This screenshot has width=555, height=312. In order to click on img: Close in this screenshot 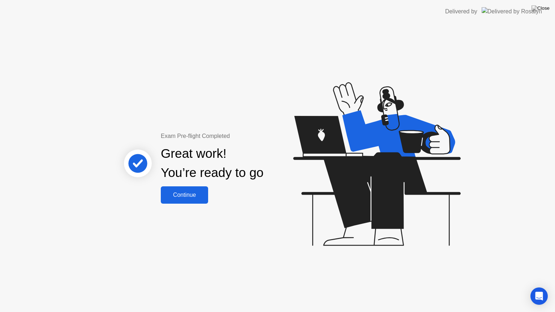, I will do `click(541, 8)`.